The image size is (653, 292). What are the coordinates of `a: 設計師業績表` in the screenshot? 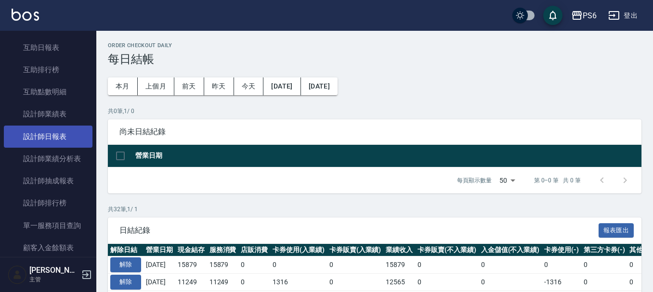 It's located at (48, 114).